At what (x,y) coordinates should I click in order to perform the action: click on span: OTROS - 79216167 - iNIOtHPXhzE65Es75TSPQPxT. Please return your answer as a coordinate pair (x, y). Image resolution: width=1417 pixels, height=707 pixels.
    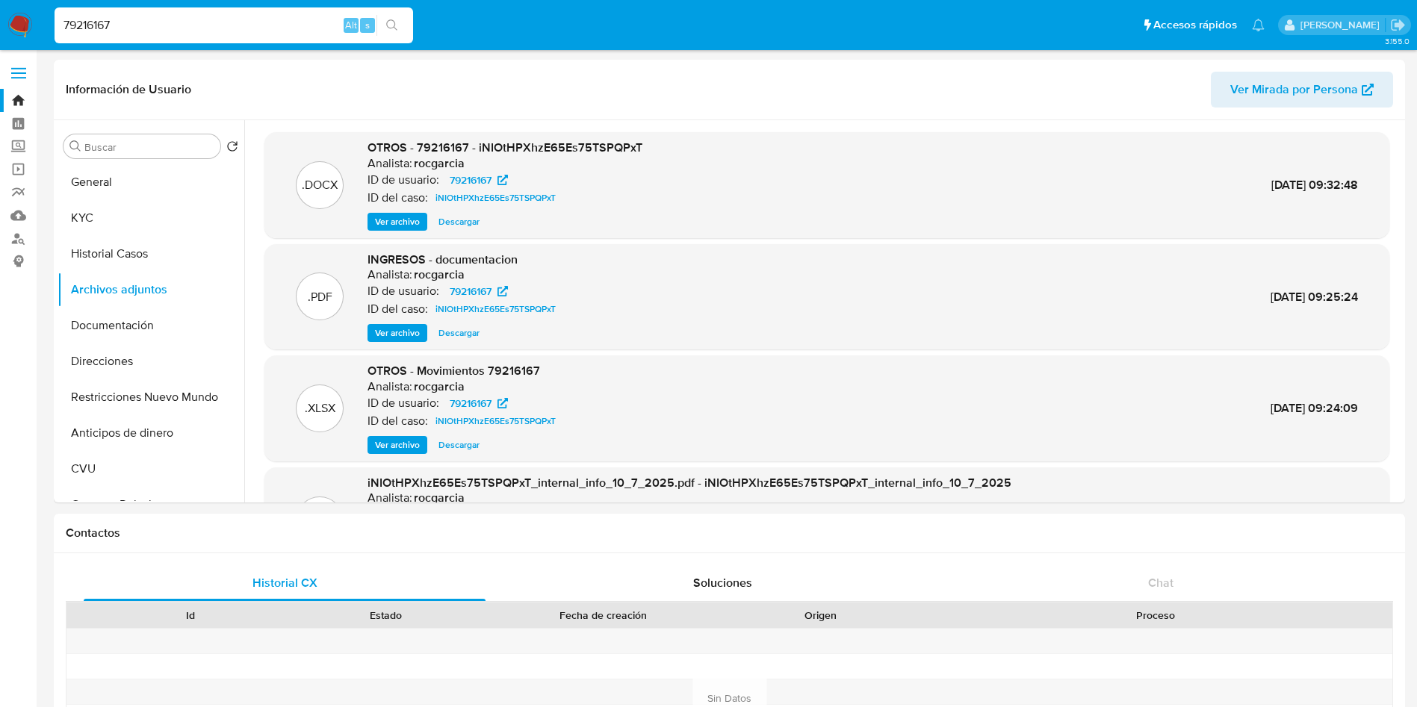
    Looking at the image, I should click on (505, 147).